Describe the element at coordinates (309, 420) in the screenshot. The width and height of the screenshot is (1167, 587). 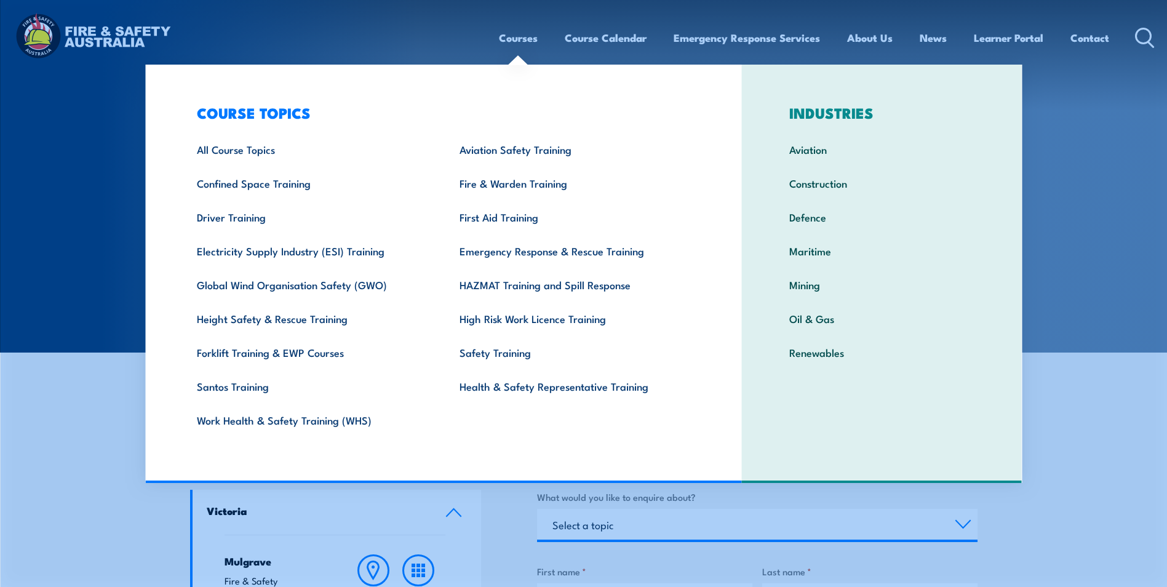
I see `a: Work Health & Safety Training (WHS)` at that location.